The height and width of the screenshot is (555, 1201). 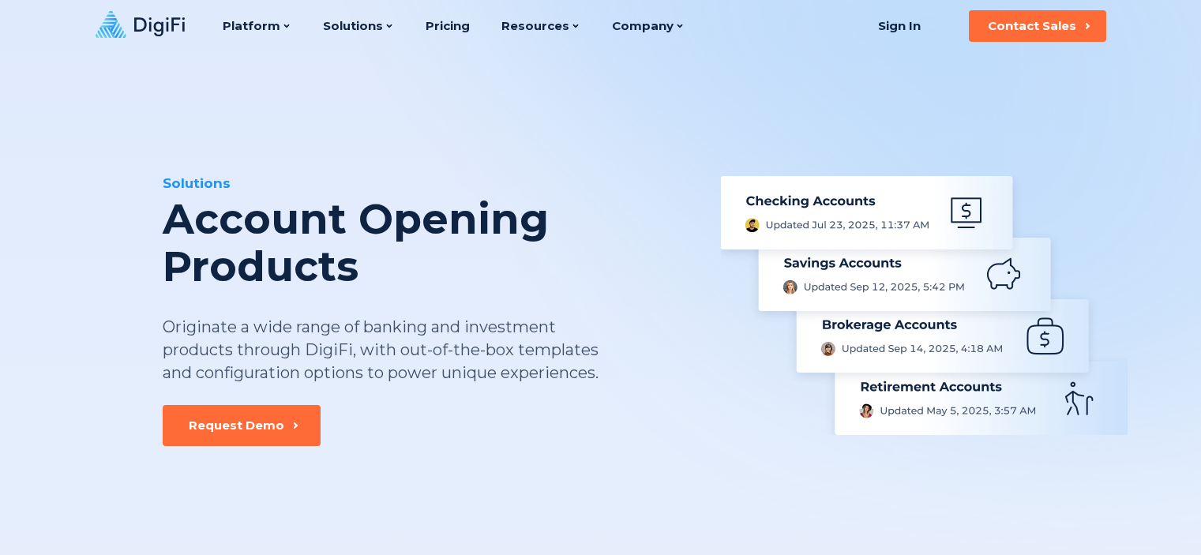 What do you see at coordinates (900, 26) in the screenshot?
I see `a: Sign In` at bounding box center [900, 26].